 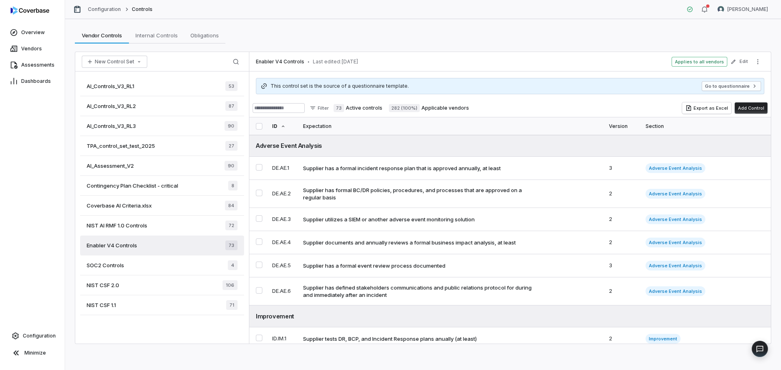 I want to click on span: Improvement, so click(x=663, y=339).